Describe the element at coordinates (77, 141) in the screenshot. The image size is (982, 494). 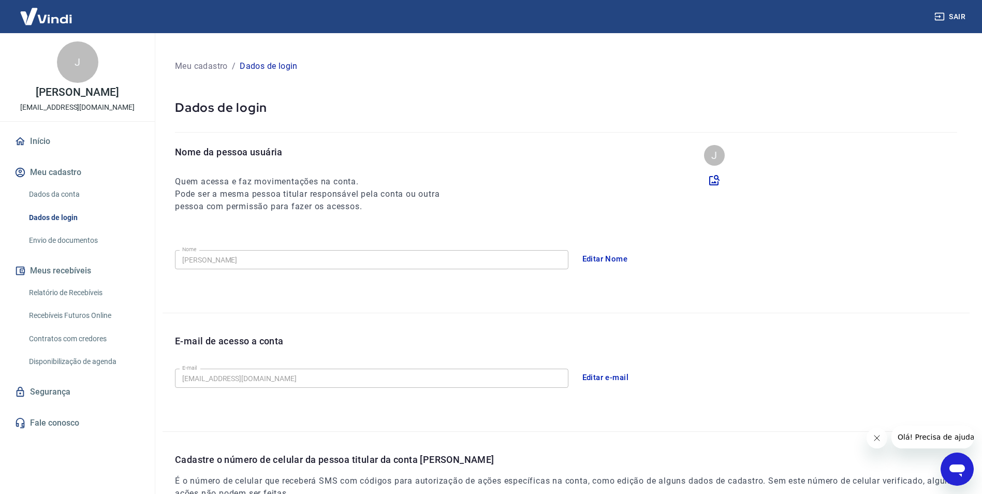
I see `a: Início` at that location.